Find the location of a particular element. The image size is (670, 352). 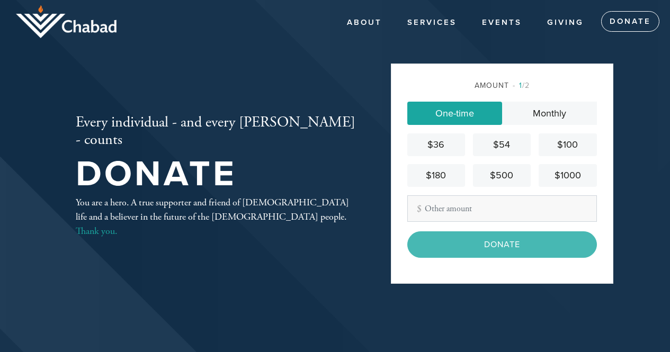

div: $1000 is located at coordinates (567, 175).